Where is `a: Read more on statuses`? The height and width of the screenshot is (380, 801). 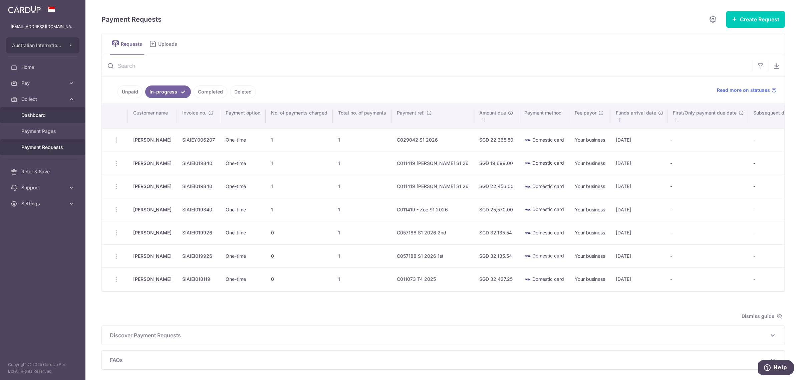
a: Read more on statuses is located at coordinates (747, 90).